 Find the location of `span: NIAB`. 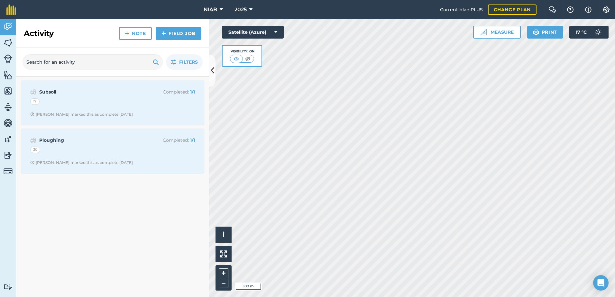

span: NIAB is located at coordinates (210, 10).